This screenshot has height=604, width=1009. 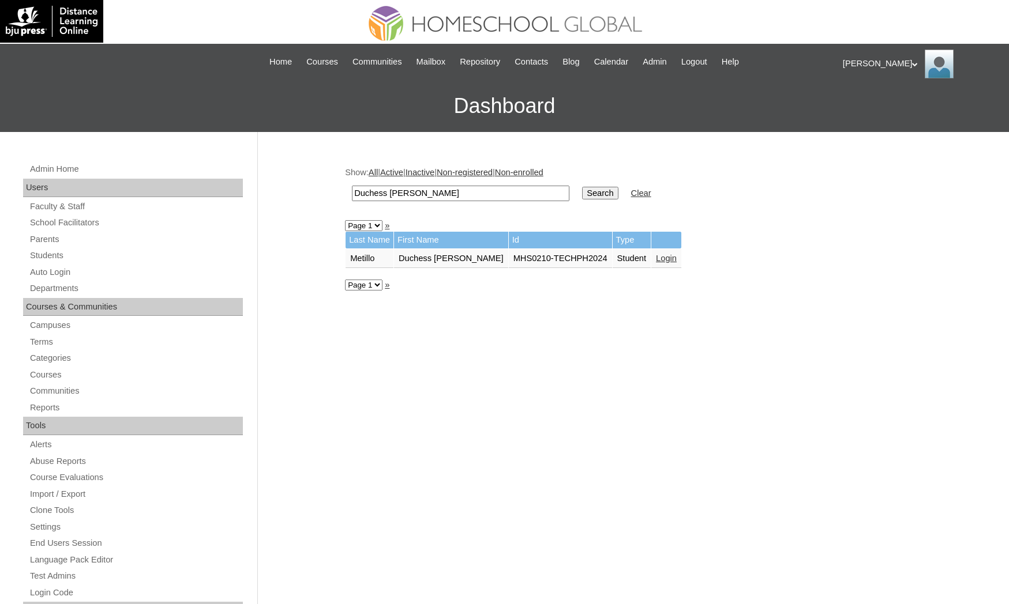 What do you see at coordinates (560, 259) in the screenshot?
I see `td: MHS0210-TECHPH2024` at bounding box center [560, 259].